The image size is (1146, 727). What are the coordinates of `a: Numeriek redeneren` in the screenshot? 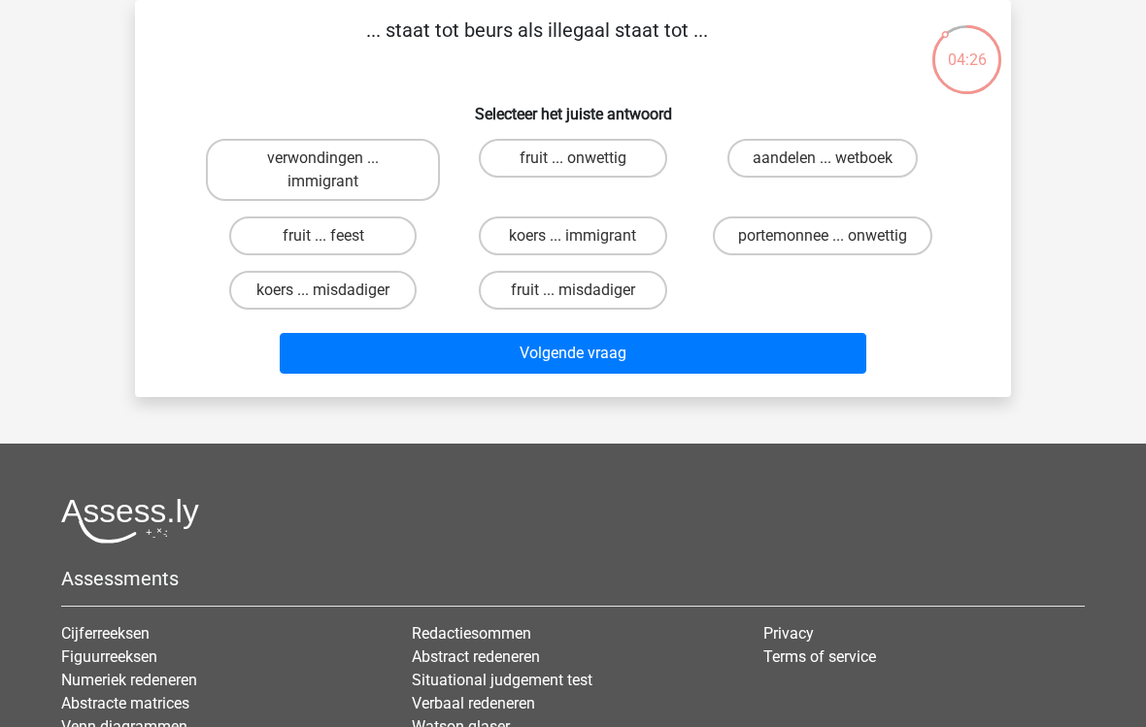 It's located at (129, 680).